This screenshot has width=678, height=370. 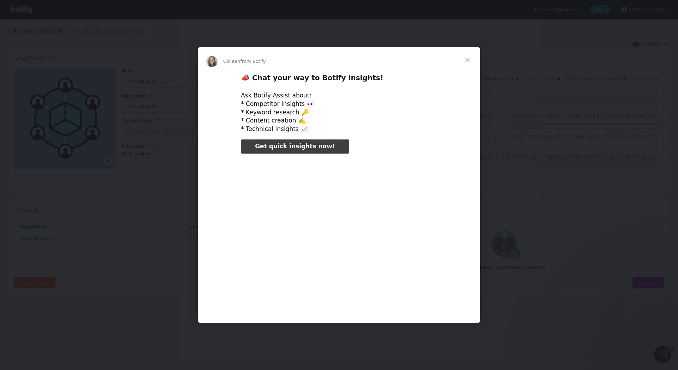 What do you see at coordinates (295, 146) in the screenshot?
I see `span: Get quick insights now!` at bounding box center [295, 146].